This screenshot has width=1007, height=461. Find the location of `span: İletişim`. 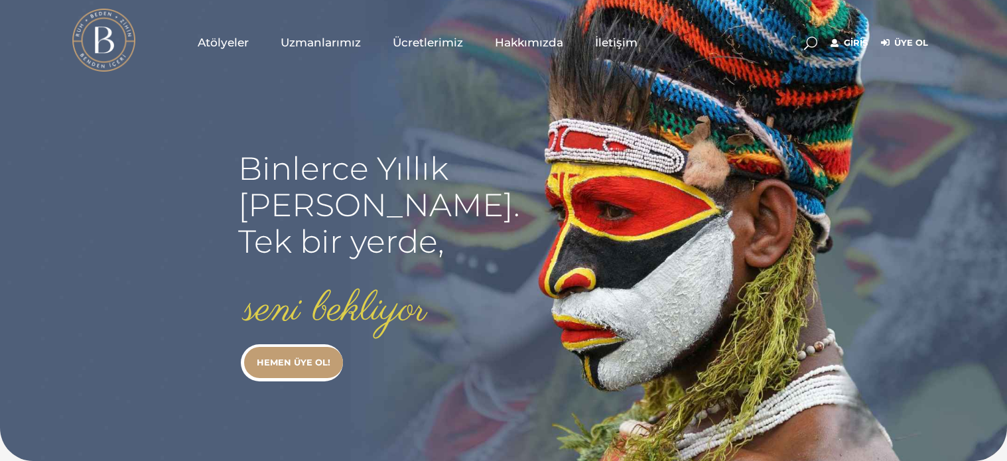

span: İletişim is located at coordinates (616, 42).